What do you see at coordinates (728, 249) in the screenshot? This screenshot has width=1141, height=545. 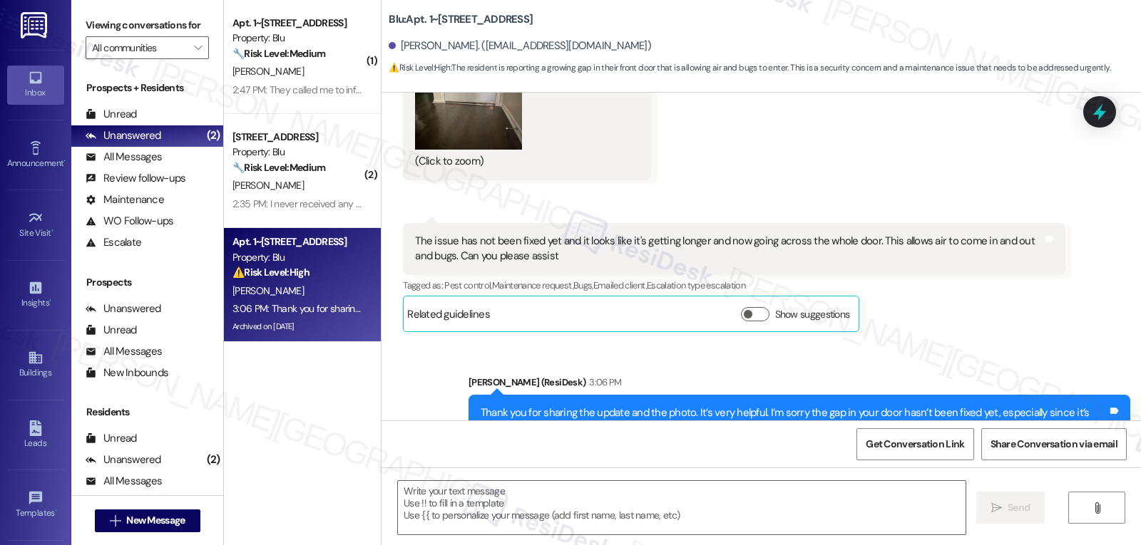 I see `div: The issue has not been fixed yet and it looks like it's getting longer and now going across the w...` at bounding box center [728, 249].